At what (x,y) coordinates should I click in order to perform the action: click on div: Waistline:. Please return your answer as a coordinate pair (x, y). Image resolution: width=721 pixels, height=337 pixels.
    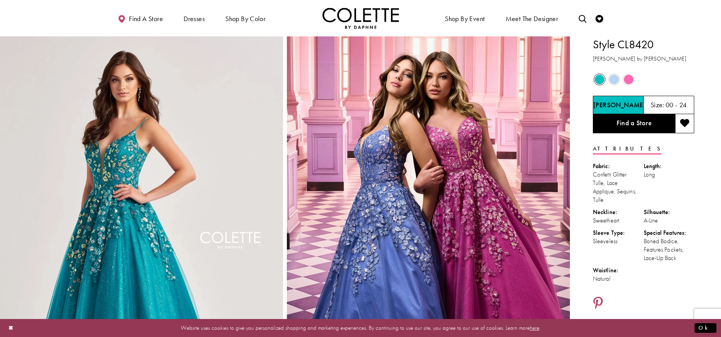
    Looking at the image, I should click on (618, 270).